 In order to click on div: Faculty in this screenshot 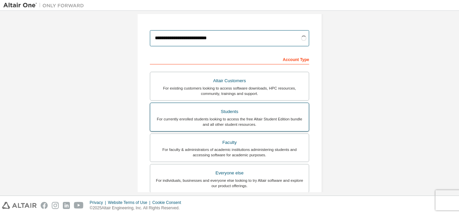, I will do `click(230, 143)`.